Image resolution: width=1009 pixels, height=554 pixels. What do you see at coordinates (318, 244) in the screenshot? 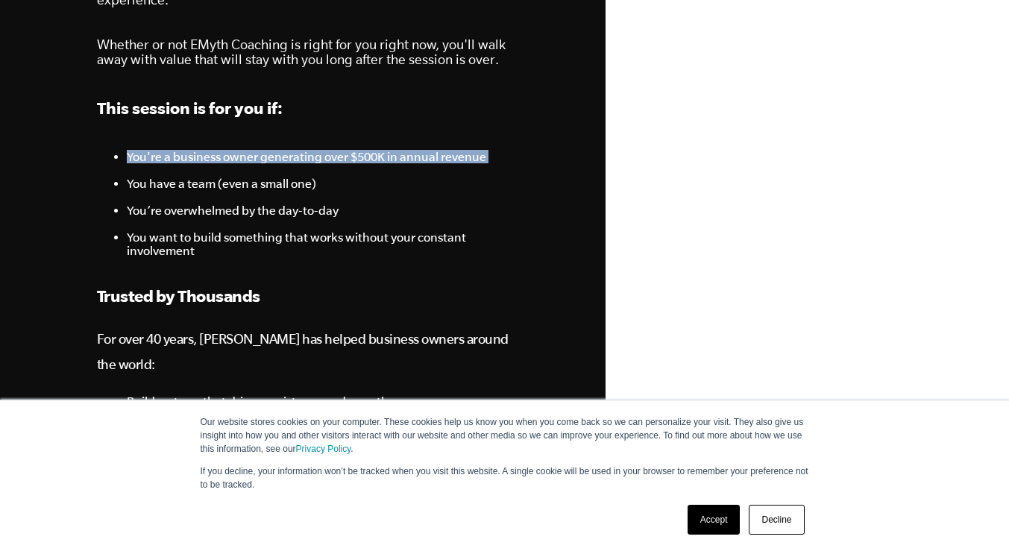
I see `li: You want to build something that works without your constant involvement` at bounding box center [318, 244].